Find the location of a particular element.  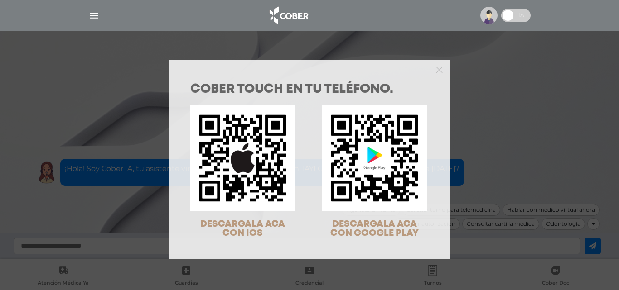

h1: COBER TOUCH en tu teléfono. is located at coordinates (309, 90).